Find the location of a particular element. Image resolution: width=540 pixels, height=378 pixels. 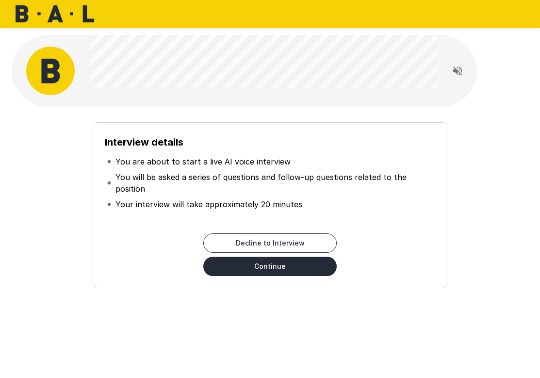

button: Decline to Interview is located at coordinates (270, 243).